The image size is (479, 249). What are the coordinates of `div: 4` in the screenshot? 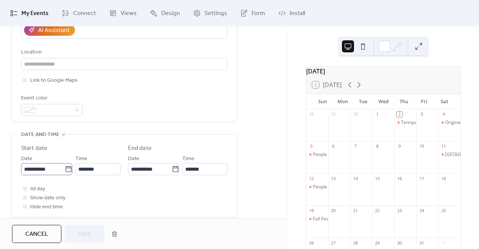 It's located at (443, 114).